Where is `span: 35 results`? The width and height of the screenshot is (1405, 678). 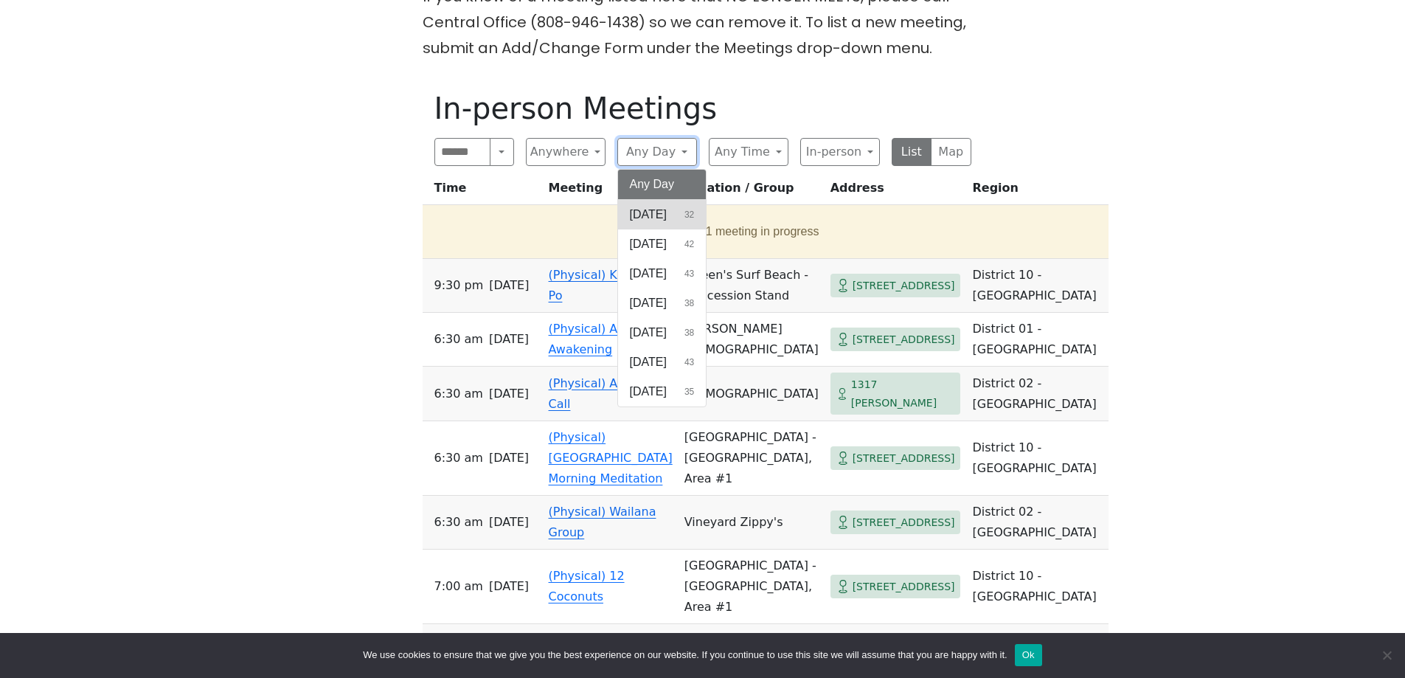
span: 35 results is located at coordinates (689, 392).